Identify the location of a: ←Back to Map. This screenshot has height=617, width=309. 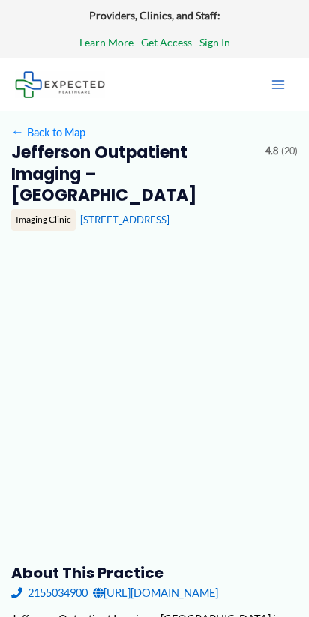
(48, 132).